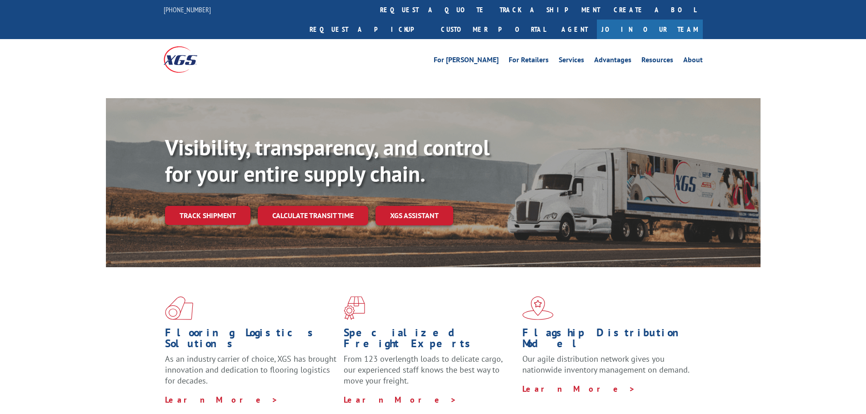  What do you see at coordinates (327, 161) in the screenshot?
I see `b: Visibility, transparency, and control for your entire supply chain.` at bounding box center [327, 161].